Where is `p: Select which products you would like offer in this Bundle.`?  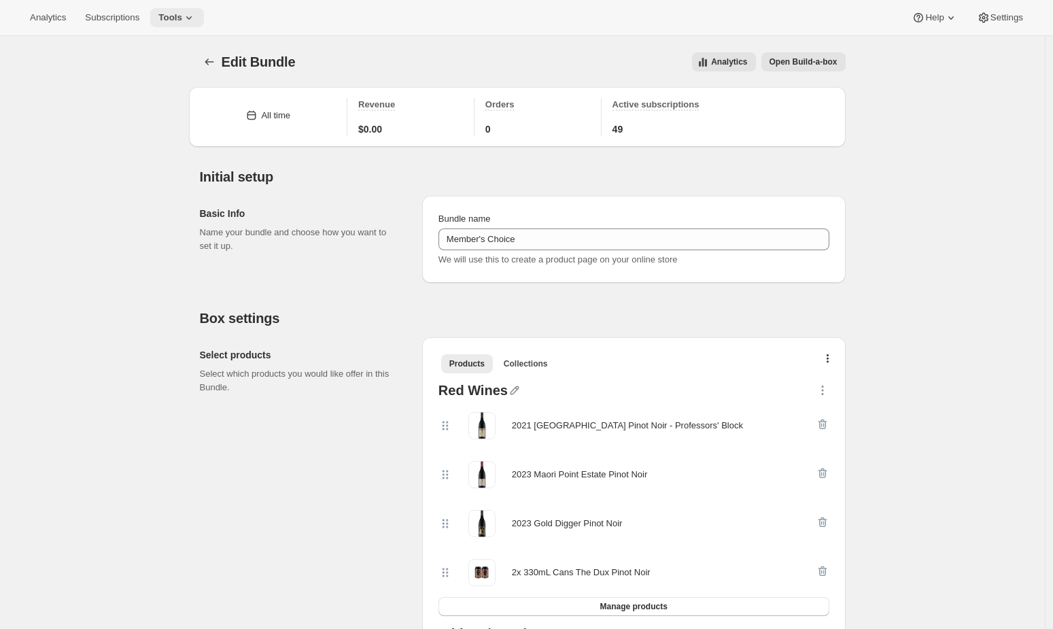 p: Select which products you would like offer in this Bundle. is located at coordinates (300, 381).